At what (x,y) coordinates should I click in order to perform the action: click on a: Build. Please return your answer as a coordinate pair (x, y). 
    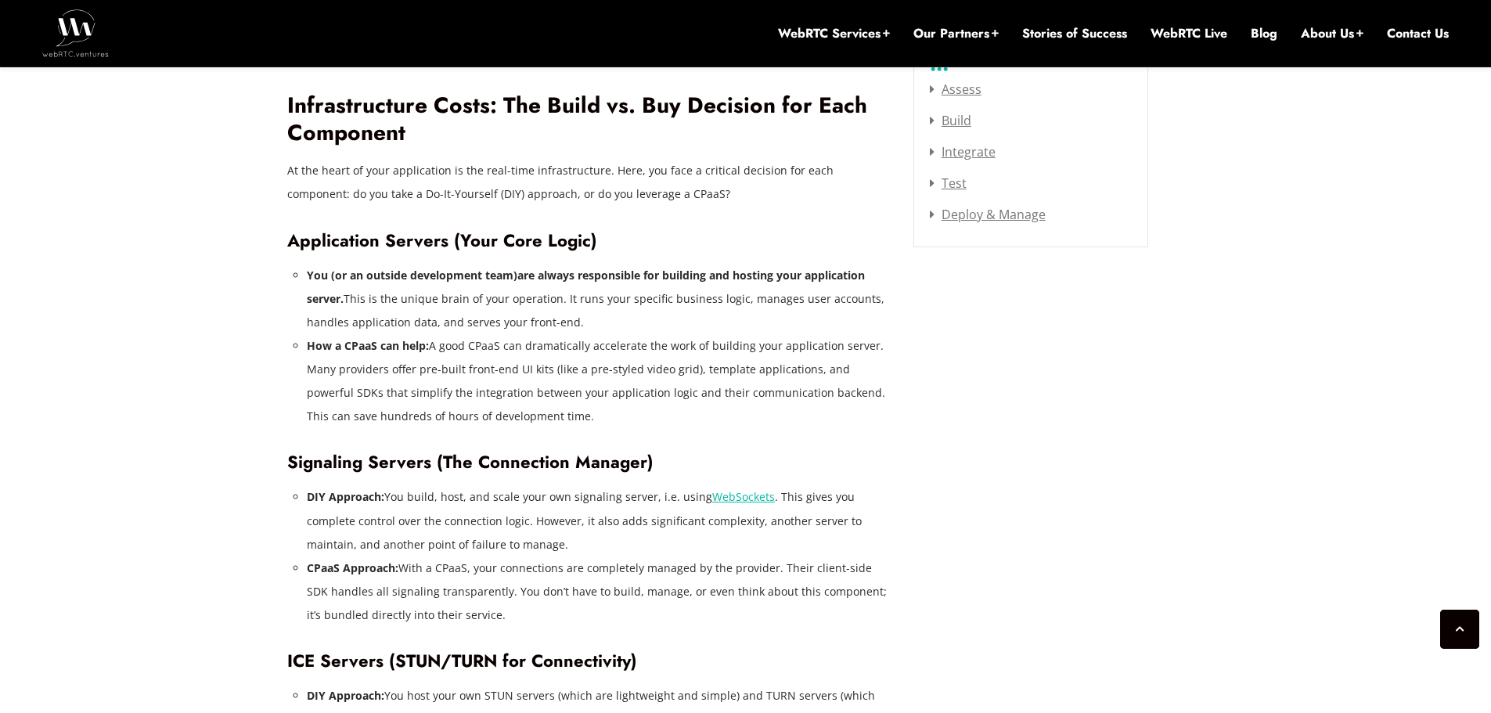
    Looking at the image, I should click on (950, 121).